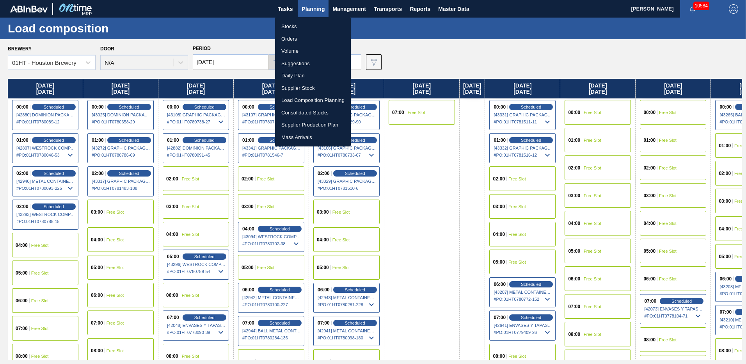 Image resolution: width=746 pixels, height=364 pixels. Describe the element at coordinates (313, 137) in the screenshot. I see `a: Mass Arrivals` at that location.